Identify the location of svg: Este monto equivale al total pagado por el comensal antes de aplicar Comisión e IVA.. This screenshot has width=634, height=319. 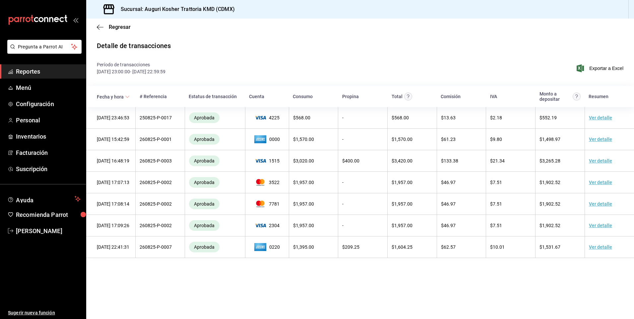
(408, 97).